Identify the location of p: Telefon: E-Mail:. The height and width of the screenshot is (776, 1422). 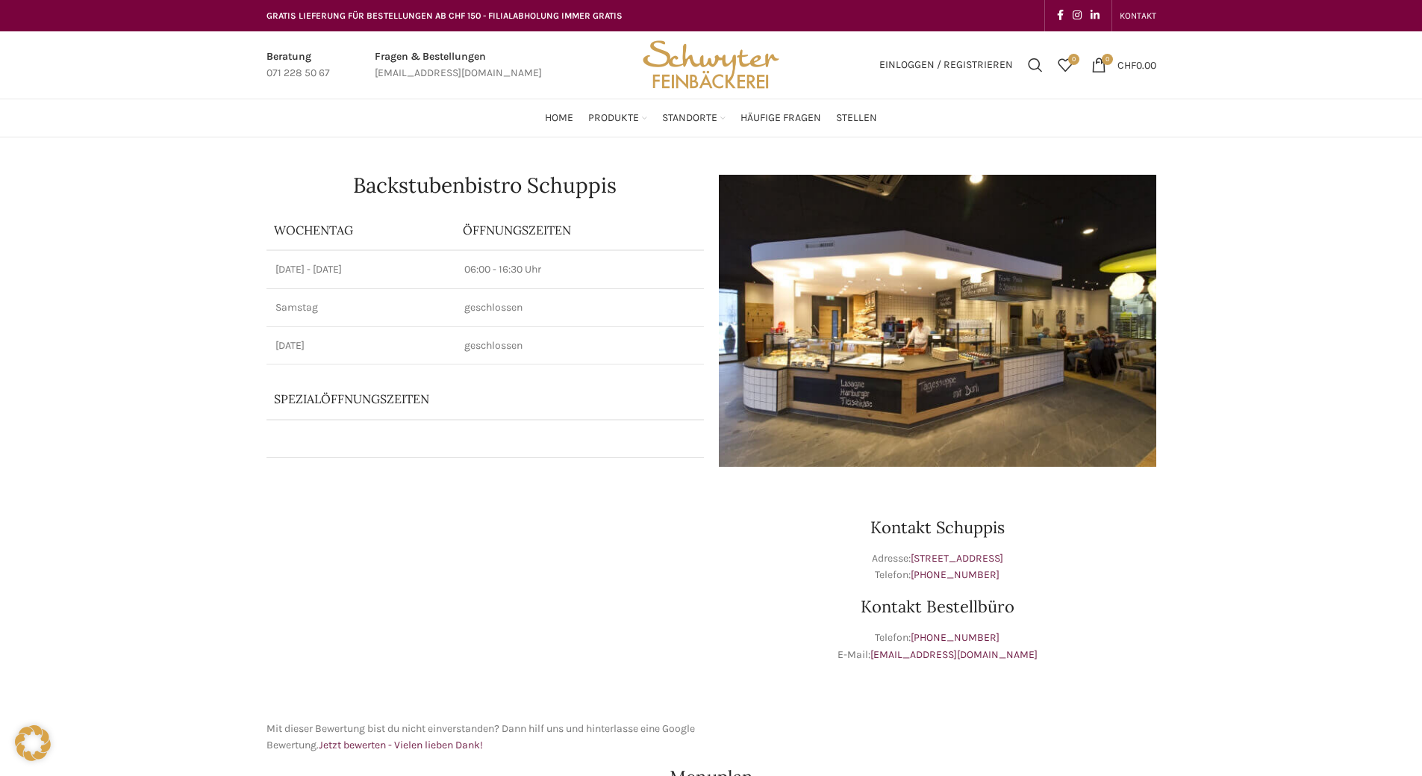
(938, 646).